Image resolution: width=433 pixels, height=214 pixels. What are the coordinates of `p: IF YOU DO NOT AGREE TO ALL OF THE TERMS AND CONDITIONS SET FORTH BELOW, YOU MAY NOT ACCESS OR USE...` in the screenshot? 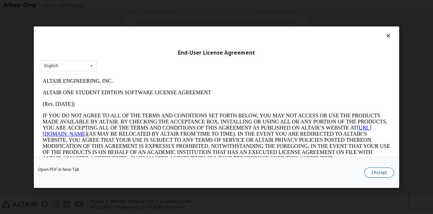 It's located at (177, 62).